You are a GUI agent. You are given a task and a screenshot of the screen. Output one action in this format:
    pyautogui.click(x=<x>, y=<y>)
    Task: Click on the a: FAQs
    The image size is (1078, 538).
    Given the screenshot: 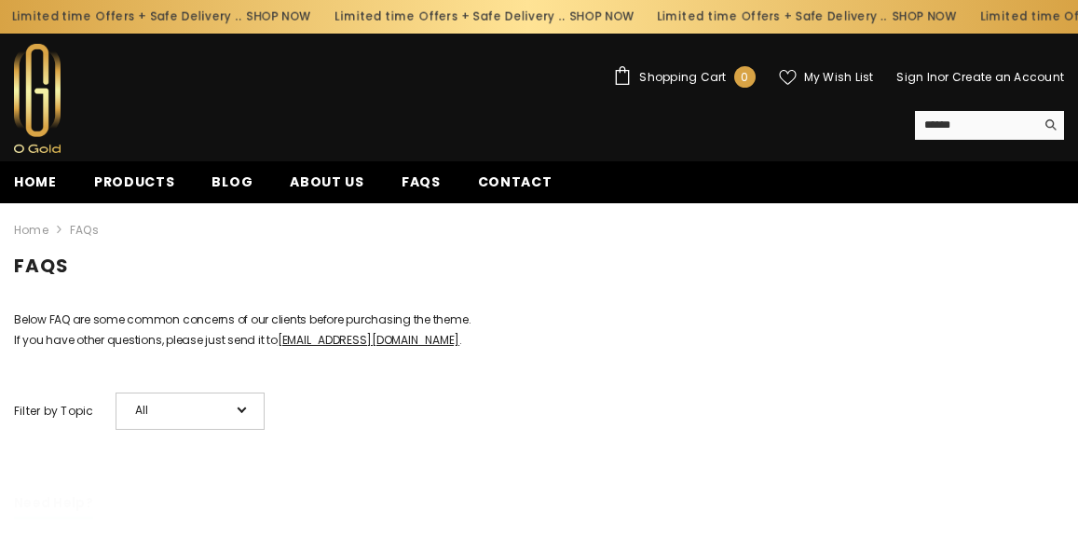 What is the action you would take?
    pyautogui.click(x=421, y=187)
    